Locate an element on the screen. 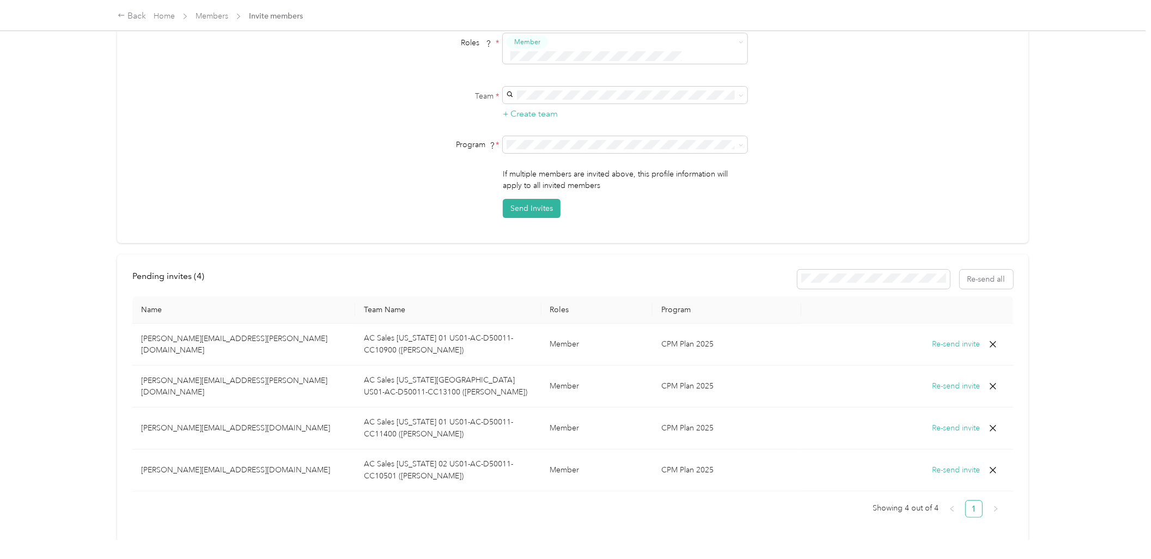  span: right is located at coordinates (996, 509).